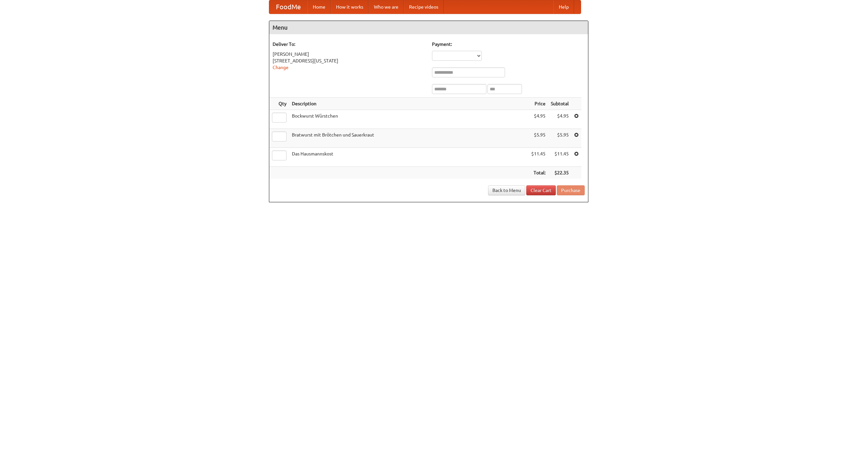  What do you see at coordinates (279, 104) in the screenshot?
I see `th: Qty` at bounding box center [279, 104].